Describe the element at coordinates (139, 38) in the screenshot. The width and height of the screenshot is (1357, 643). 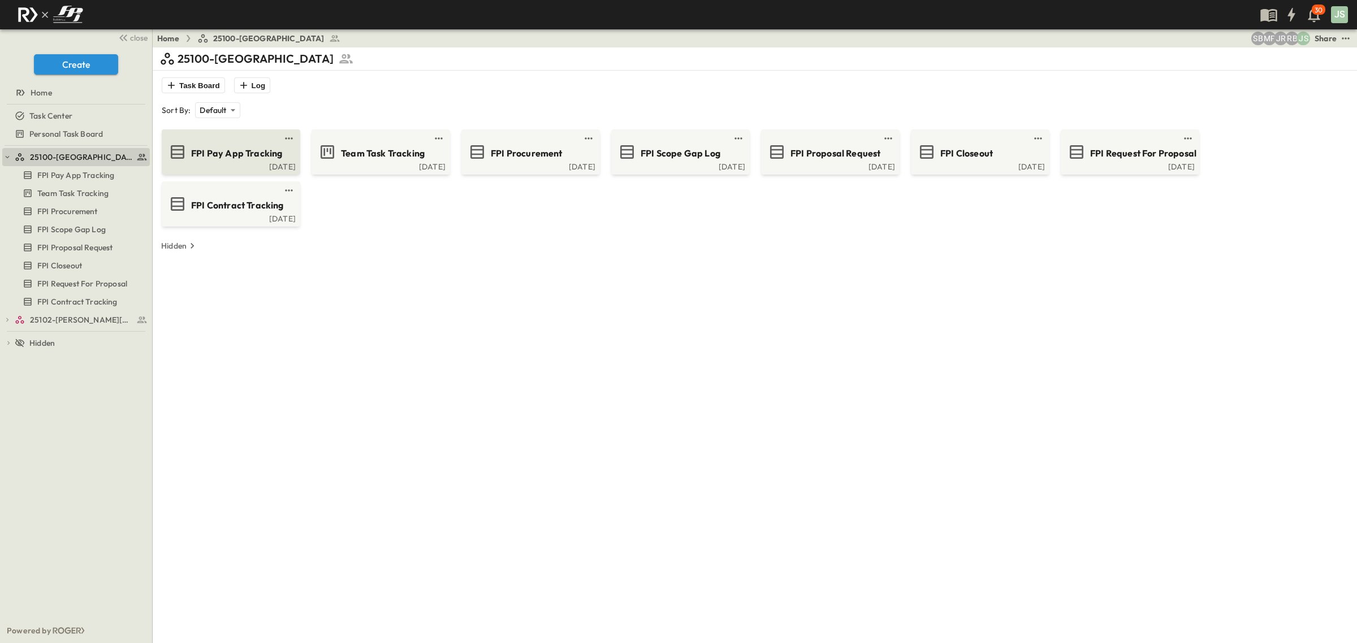
I see `span: close` at that location.